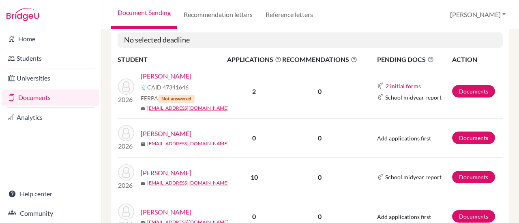 The height and width of the screenshot is (223, 519). I want to click on img: Escobar, Angelo, so click(126, 212).